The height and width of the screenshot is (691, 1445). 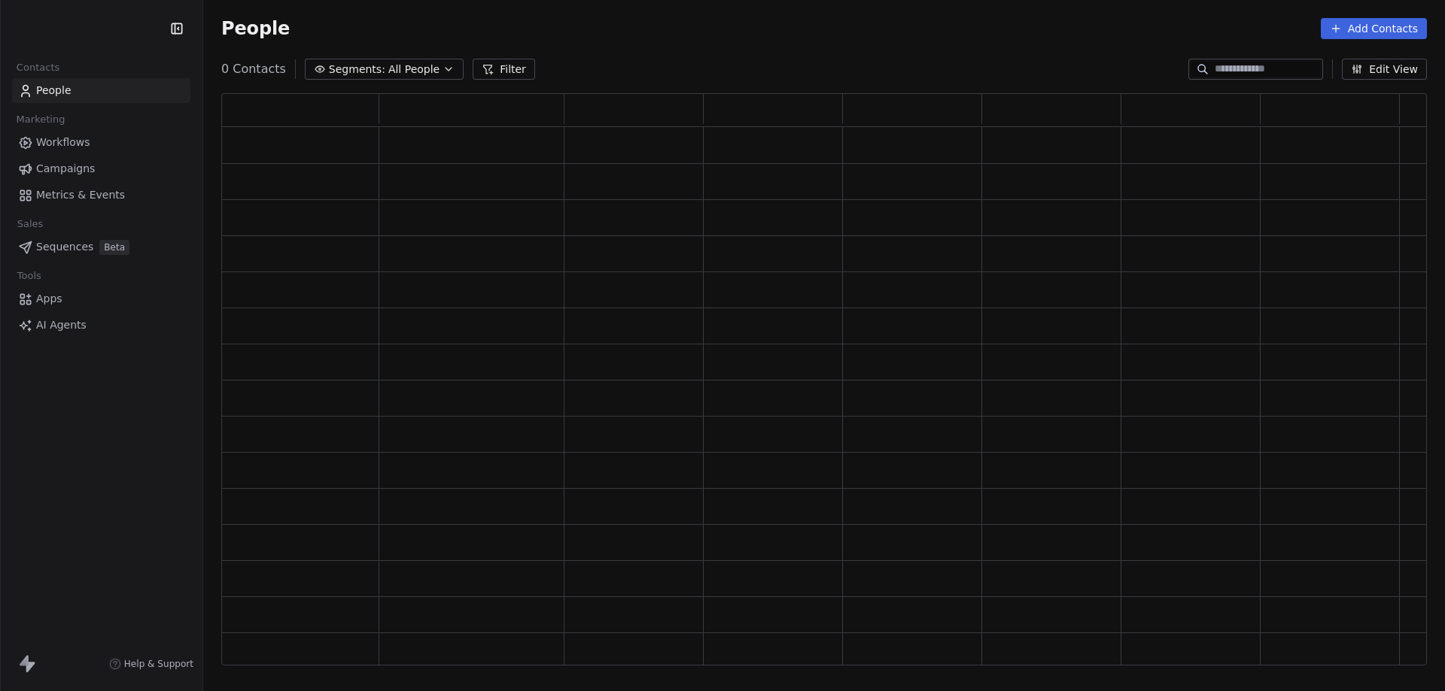 What do you see at coordinates (63, 142) in the screenshot?
I see `span: Workflows` at bounding box center [63, 142].